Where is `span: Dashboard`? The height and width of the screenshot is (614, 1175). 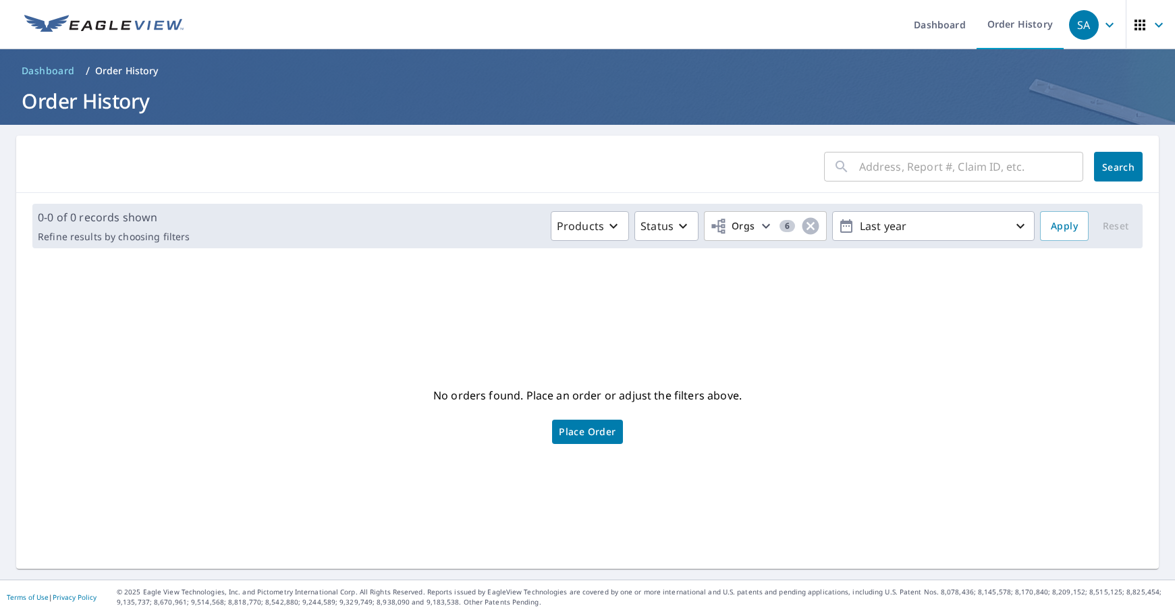 span: Dashboard is located at coordinates (48, 71).